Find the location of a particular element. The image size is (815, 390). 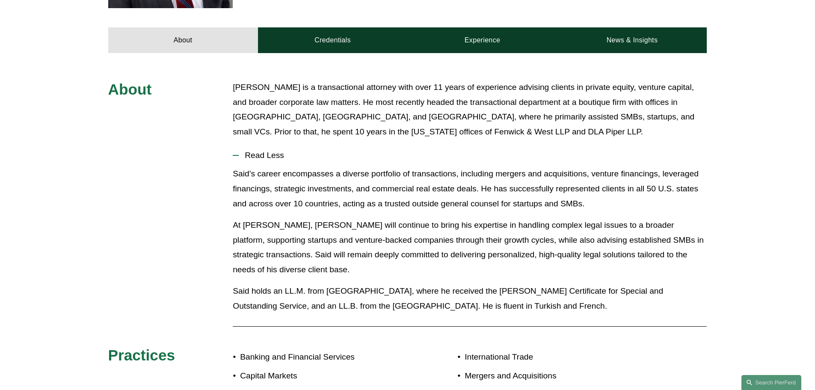

span: Read Less is located at coordinates (473, 155).